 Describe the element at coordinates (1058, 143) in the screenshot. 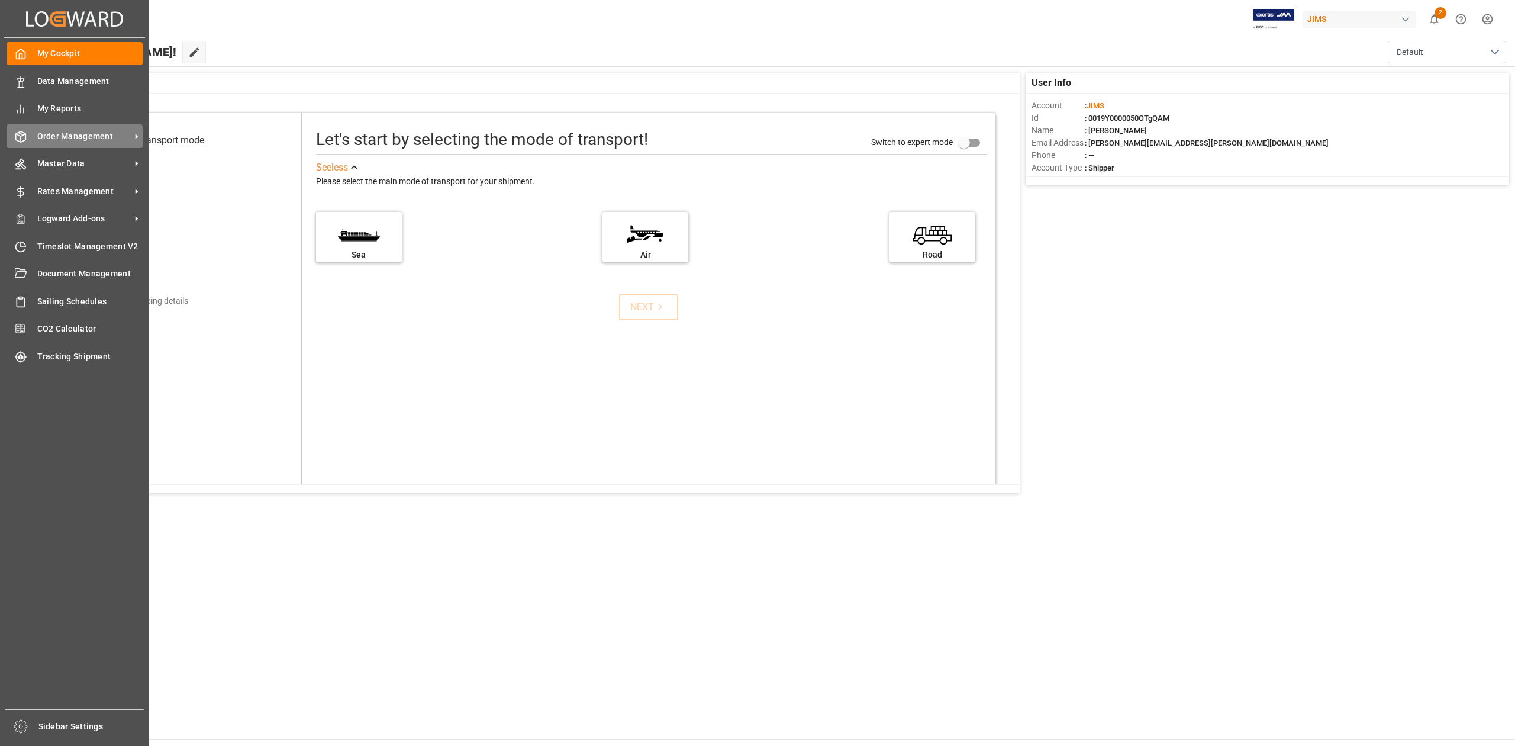

I see `span: Email Address` at that location.